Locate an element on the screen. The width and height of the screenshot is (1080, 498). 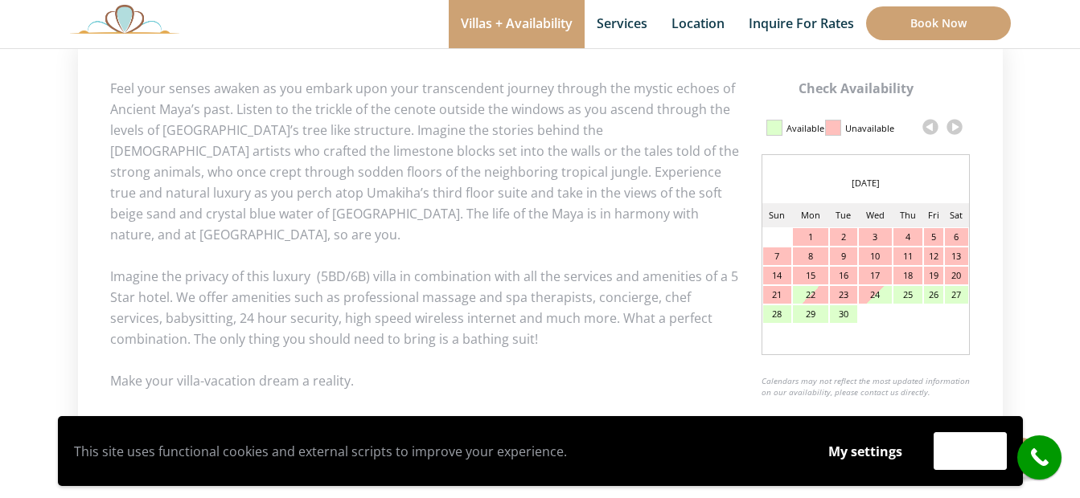
div: 15 is located at coordinates (810, 276).